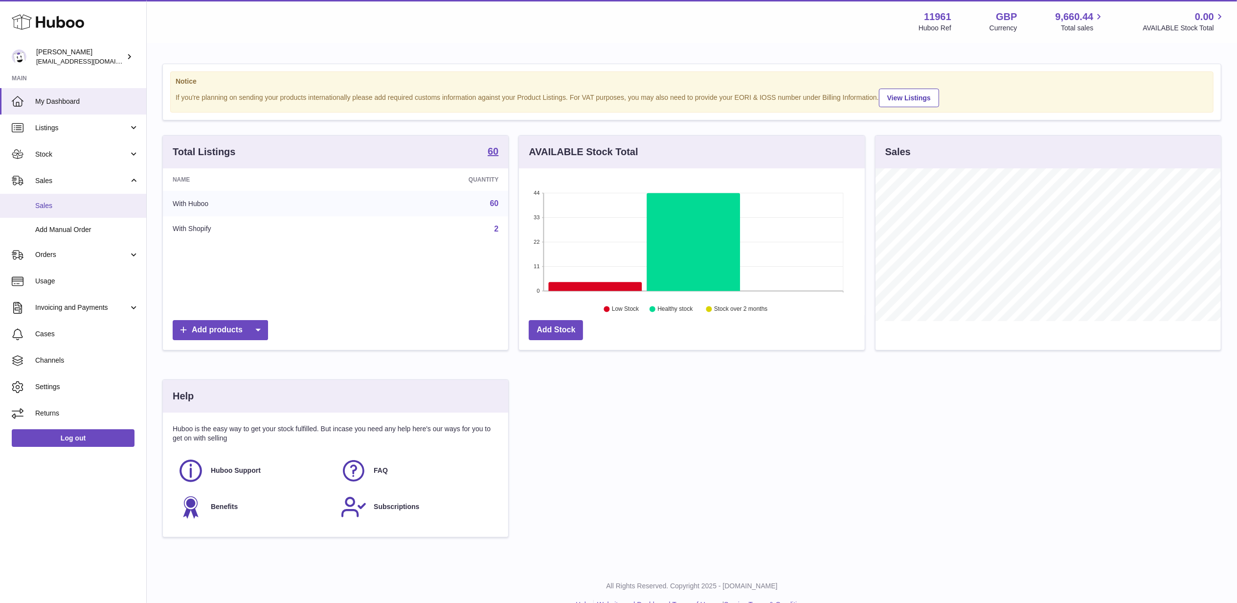 The image size is (1237, 603). Describe the element at coordinates (87, 360) in the screenshot. I see `span: Channels` at that location.